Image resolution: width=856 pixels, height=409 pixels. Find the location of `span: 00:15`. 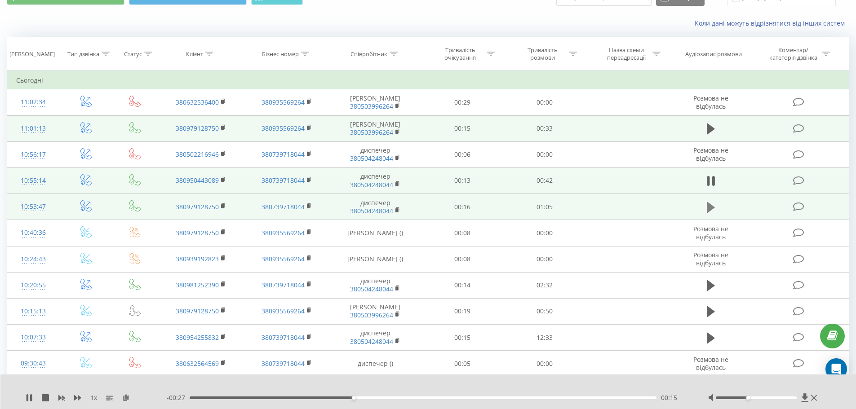

span: 00:15 is located at coordinates (669, 398).